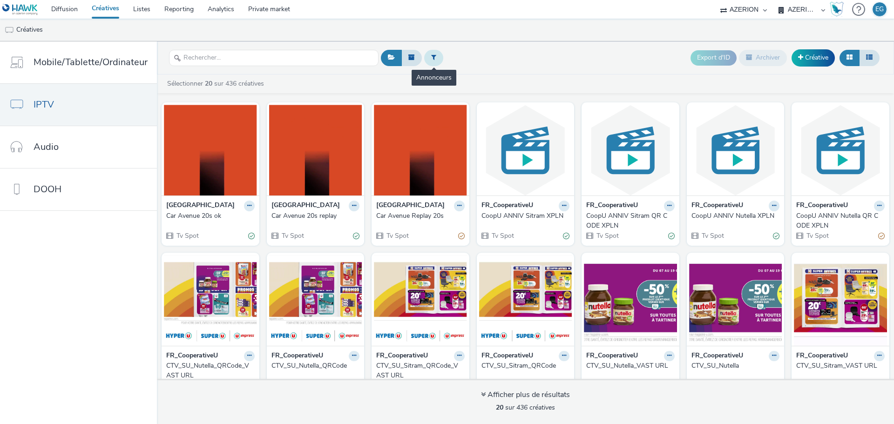  I want to click on a: CoopU ANNIV Sitram XPLN, so click(526, 216).